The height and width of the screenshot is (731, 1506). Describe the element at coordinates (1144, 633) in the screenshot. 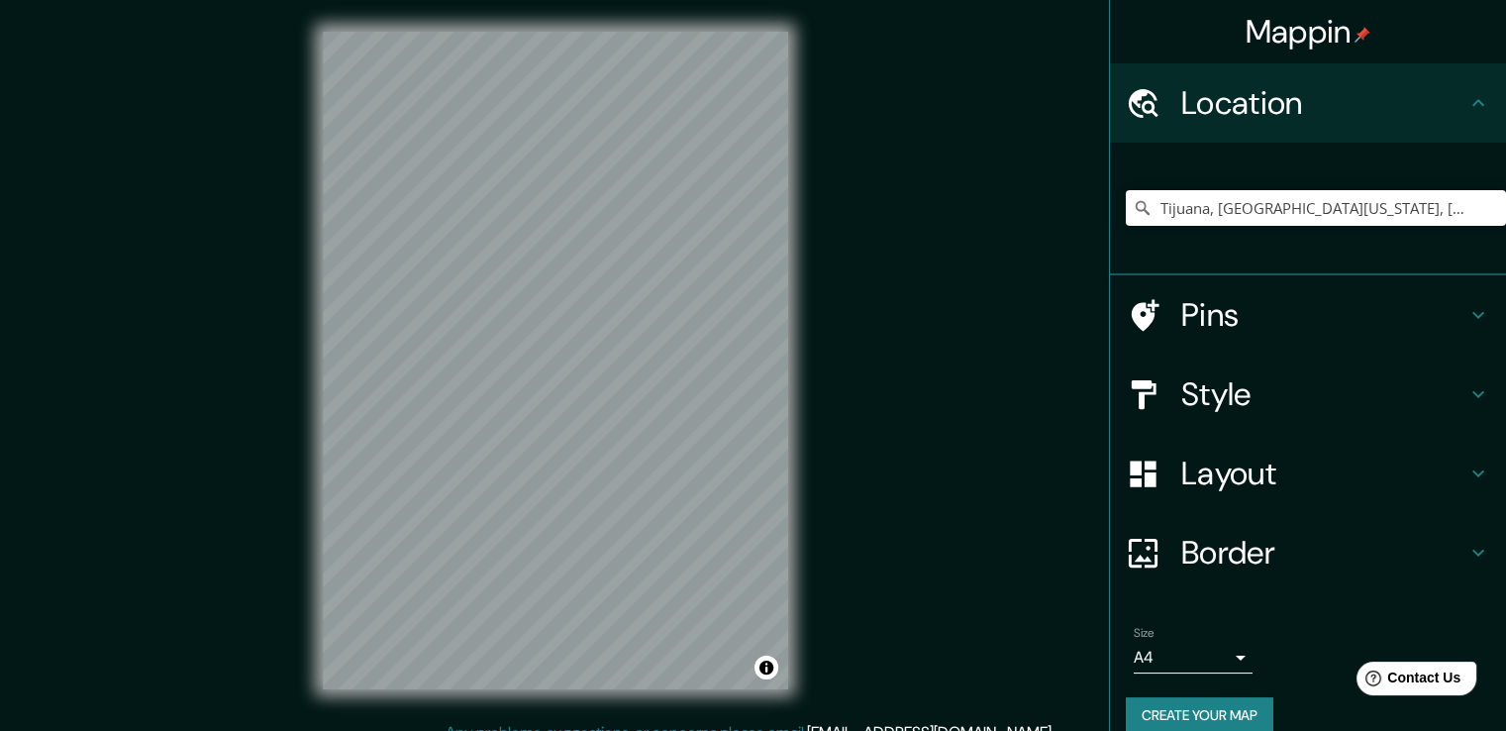

I see `label: Size` at that location.